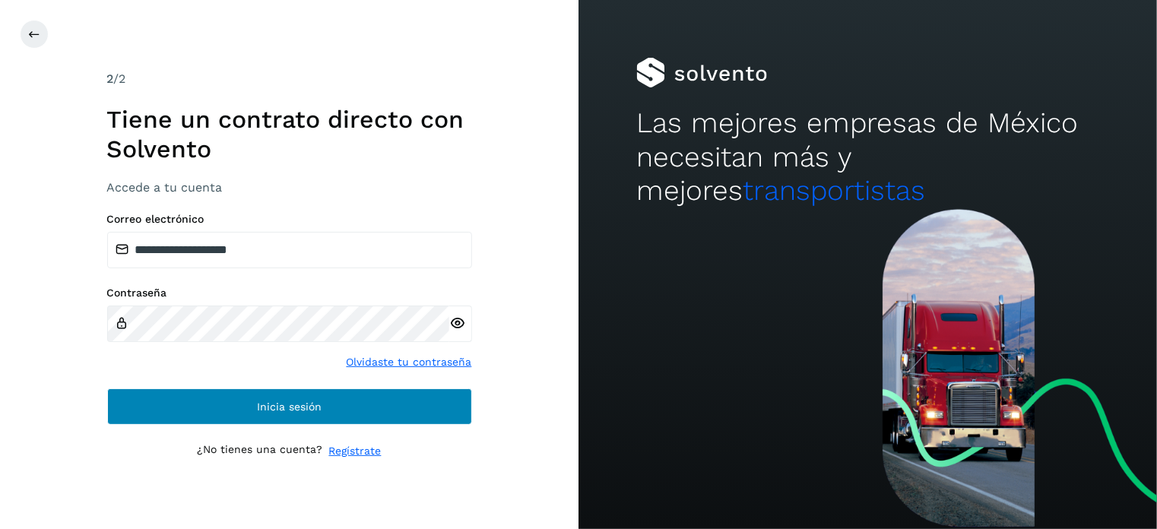 This screenshot has width=1157, height=529. I want to click on h2: Las mejores empresas de México necesitan más y mejores, so click(868, 157).